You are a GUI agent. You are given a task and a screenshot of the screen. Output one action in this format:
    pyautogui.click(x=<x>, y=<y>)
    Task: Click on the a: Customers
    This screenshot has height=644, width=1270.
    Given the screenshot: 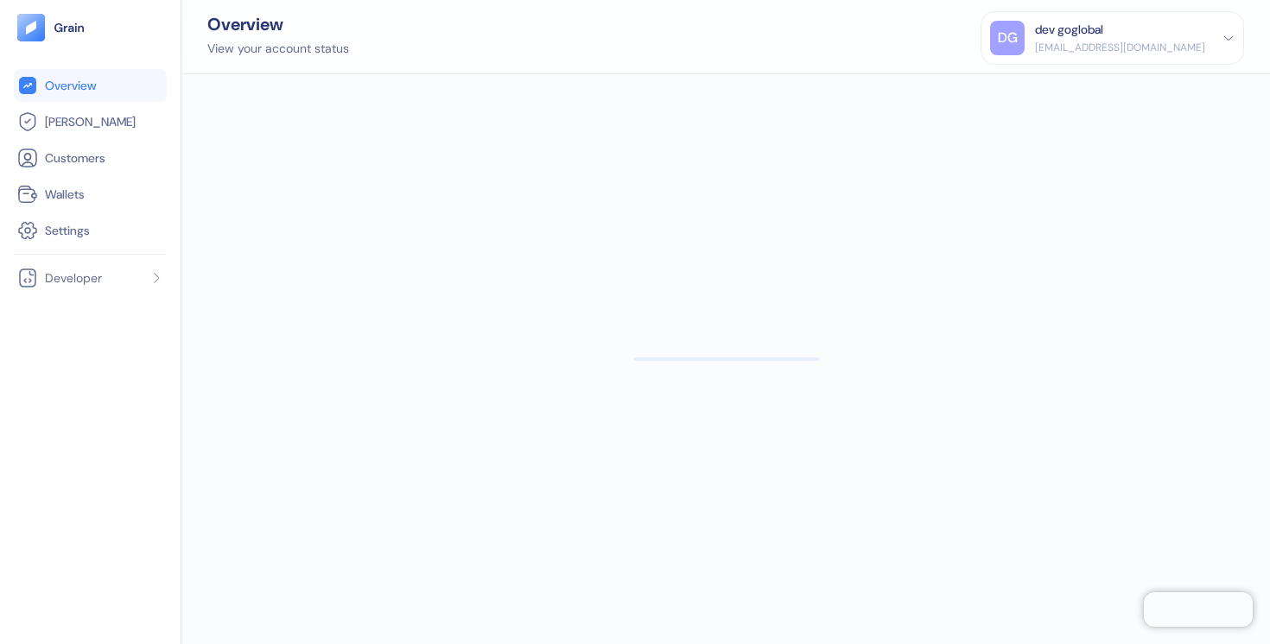 What is the action you would take?
    pyautogui.click(x=90, y=158)
    